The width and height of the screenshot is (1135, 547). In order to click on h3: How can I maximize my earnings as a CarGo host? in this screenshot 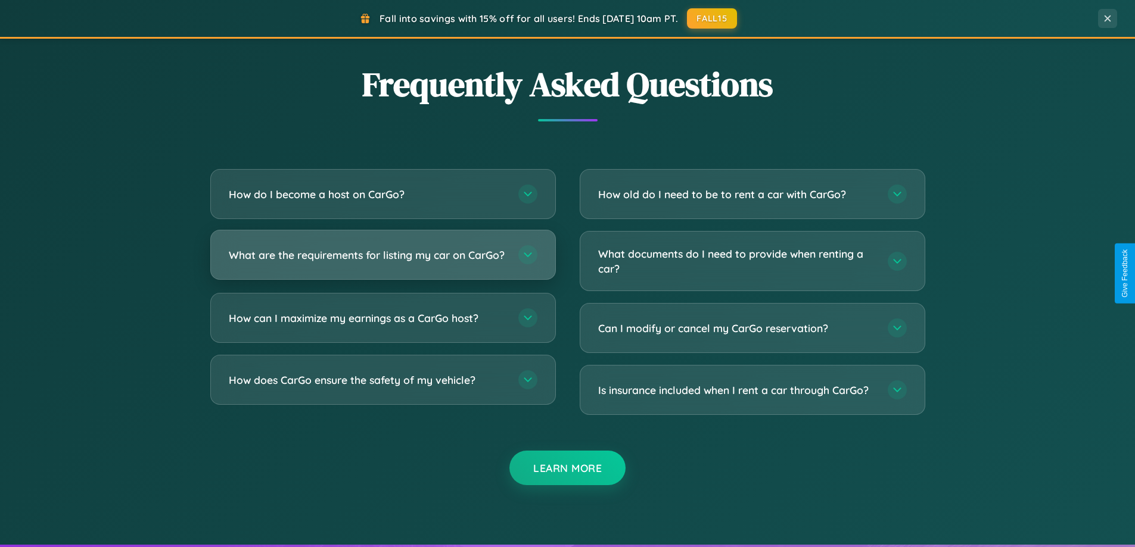, I will do `click(367, 318)`.